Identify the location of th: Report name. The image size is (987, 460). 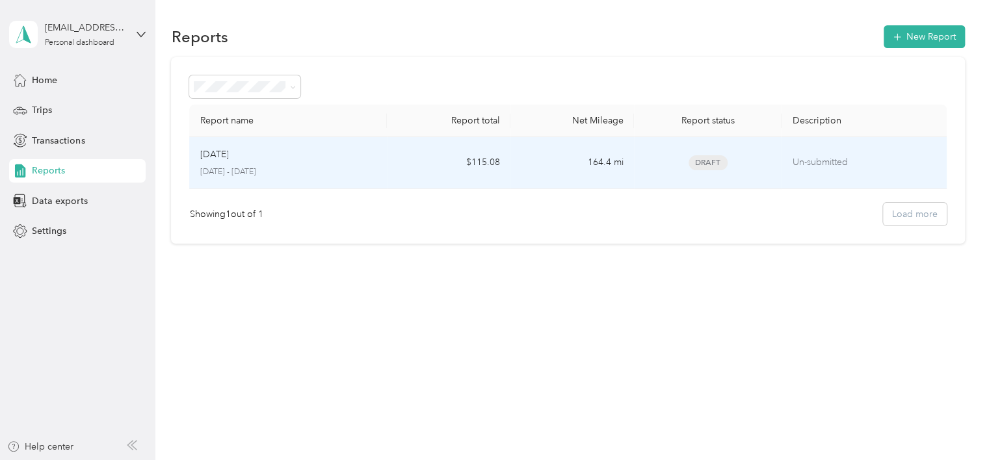
(288, 121).